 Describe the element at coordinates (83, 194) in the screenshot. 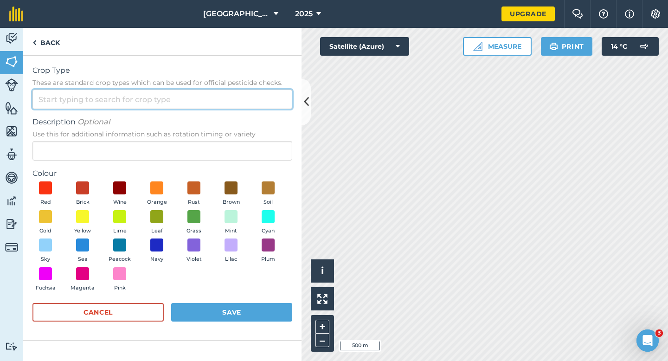

I see `button: Brick` at that location.